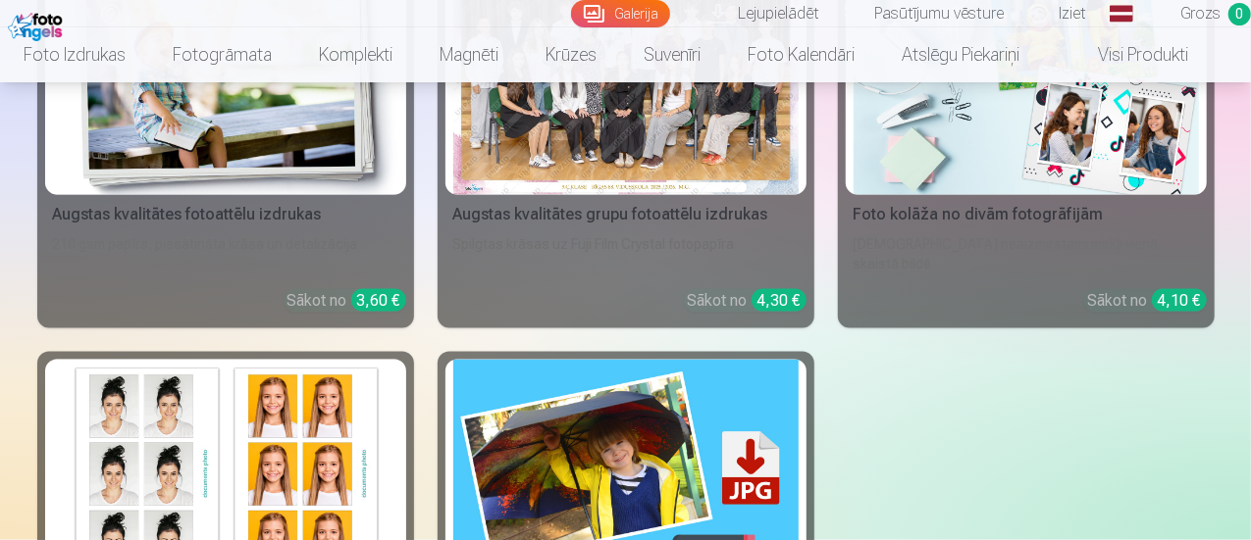 This screenshot has width=1251, height=540. What do you see at coordinates (960, 55) in the screenshot?
I see `a: Atslēgu piekariņi` at bounding box center [960, 55].